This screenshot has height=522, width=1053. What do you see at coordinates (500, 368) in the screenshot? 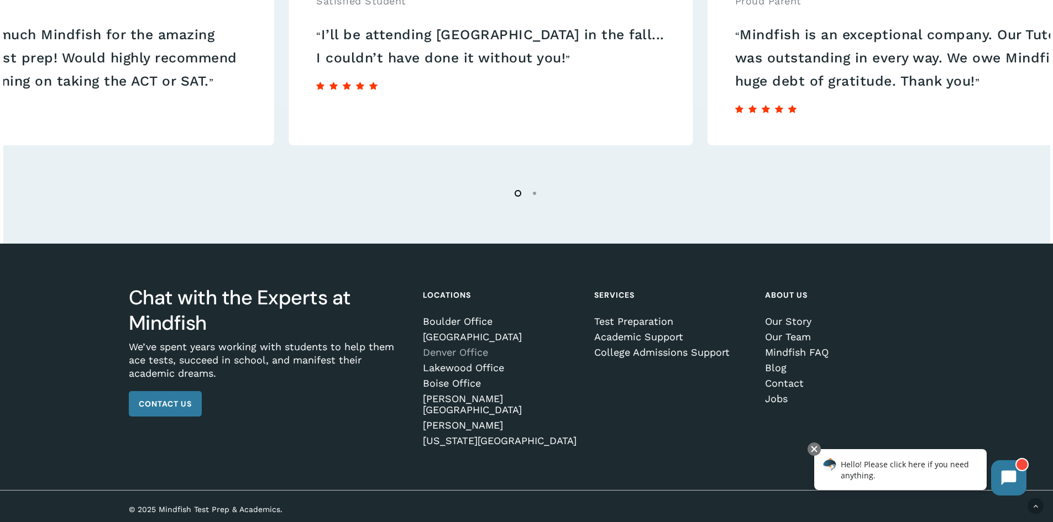
I see `a: Lakewood Office` at bounding box center [500, 368].